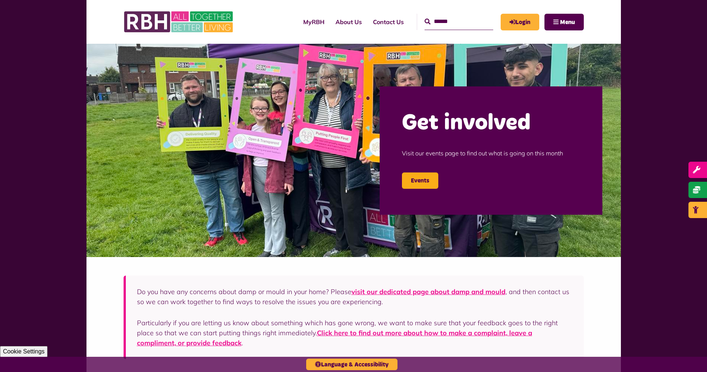 Image resolution: width=707 pixels, height=372 pixels. What do you see at coordinates (349, 22) in the screenshot?
I see `a: About Us` at bounding box center [349, 22].